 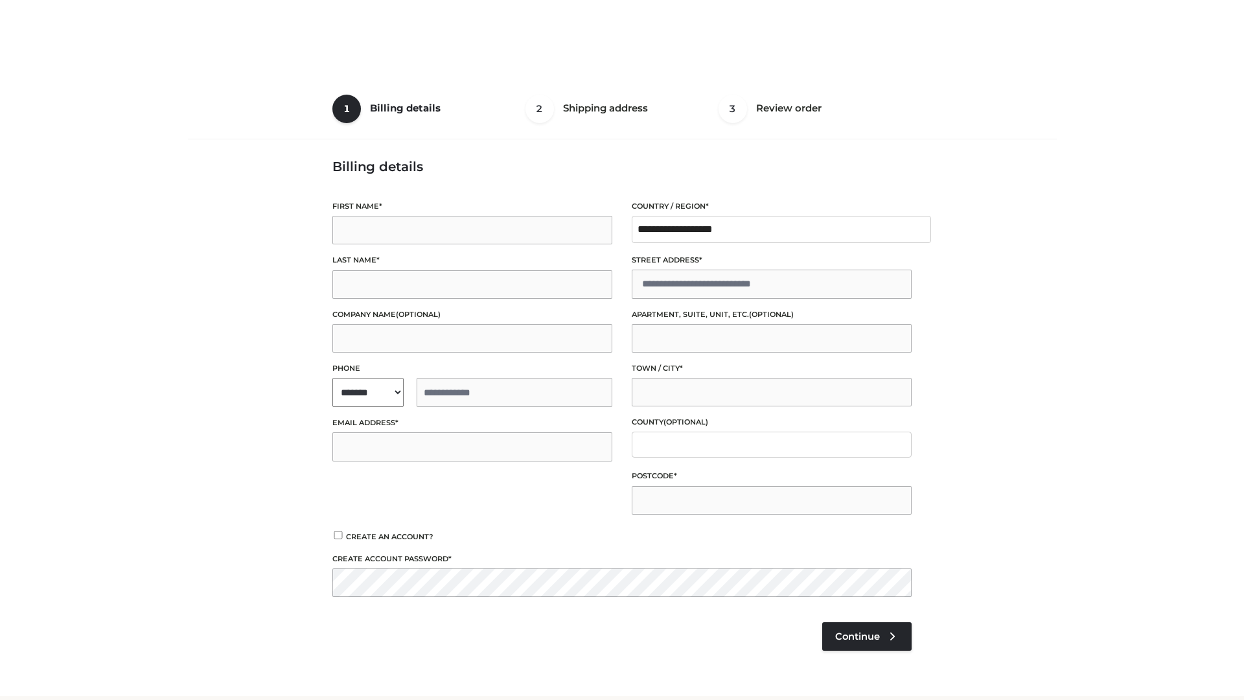 I want to click on span: Review order, so click(x=788, y=108).